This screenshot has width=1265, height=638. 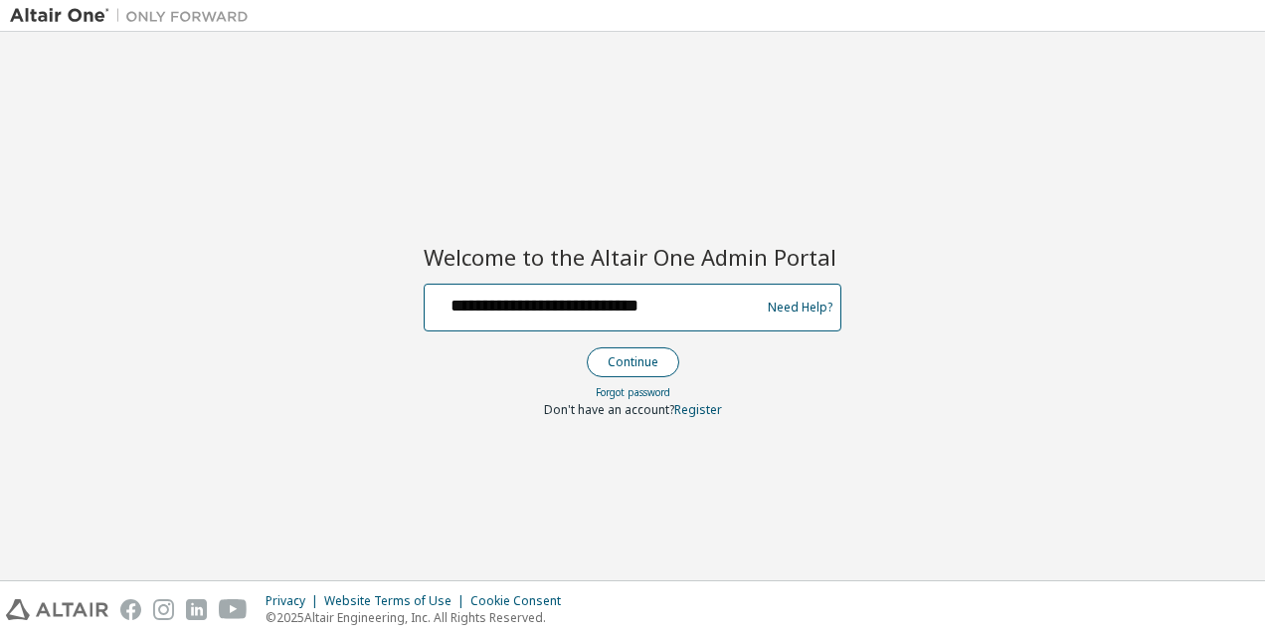 I want to click on div: Privacy, so click(x=294, y=601).